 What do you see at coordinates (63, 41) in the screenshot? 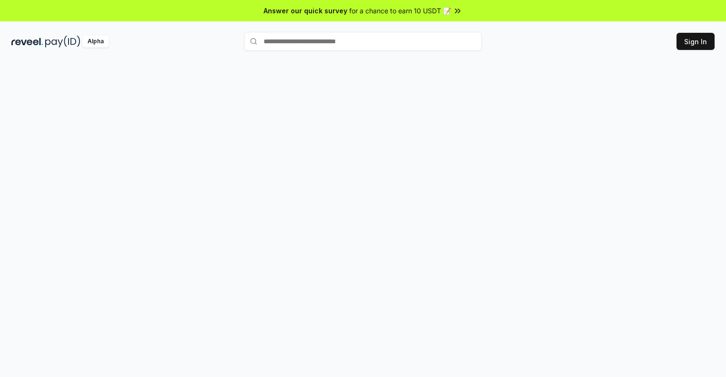
I see `img: pay_id` at bounding box center [63, 41].